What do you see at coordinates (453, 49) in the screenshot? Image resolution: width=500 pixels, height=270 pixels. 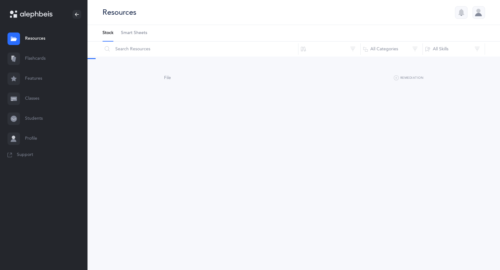 I see `button: All Skills` at bounding box center [453, 49].